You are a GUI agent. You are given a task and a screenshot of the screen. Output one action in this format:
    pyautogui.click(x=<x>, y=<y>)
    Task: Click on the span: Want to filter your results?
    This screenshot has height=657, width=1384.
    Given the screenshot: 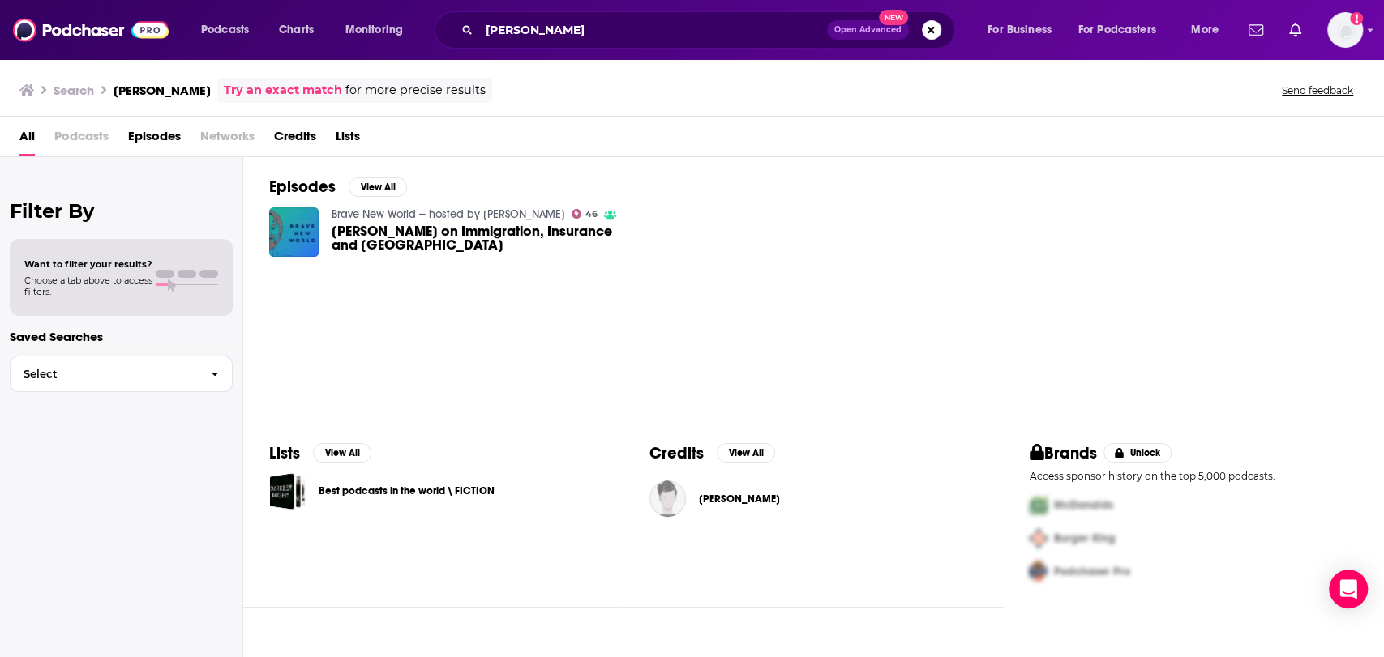 What is the action you would take?
    pyautogui.click(x=88, y=264)
    